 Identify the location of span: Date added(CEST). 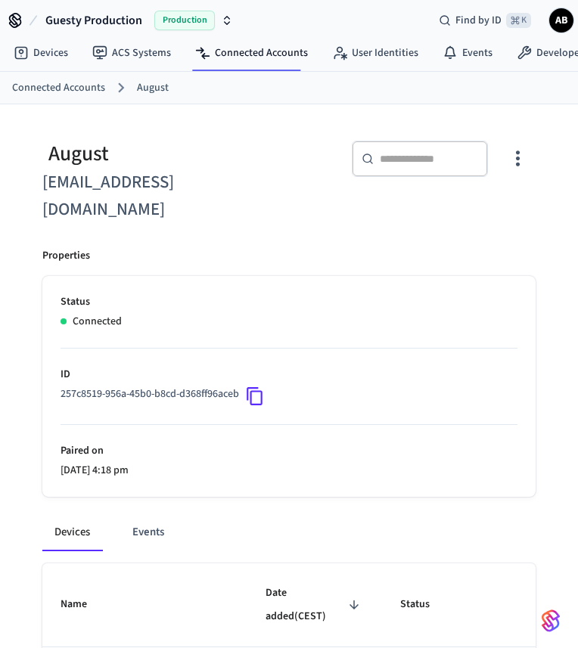
(314, 605).